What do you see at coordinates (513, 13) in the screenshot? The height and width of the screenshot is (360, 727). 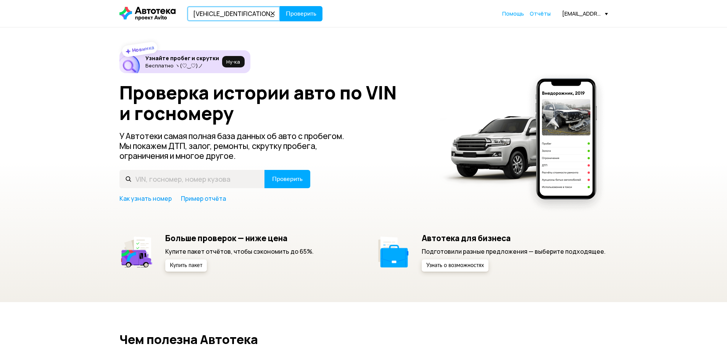 I see `span: Помощь` at bounding box center [513, 13].